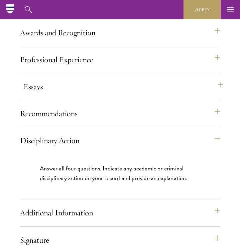 The image size is (240, 252). What do you see at coordinates (120, 173) in the screenshot?
I see `p: Answer all four questions. Indicate any academic or criminal disciplinary action on your record a...` at bounding box center [120, 173].